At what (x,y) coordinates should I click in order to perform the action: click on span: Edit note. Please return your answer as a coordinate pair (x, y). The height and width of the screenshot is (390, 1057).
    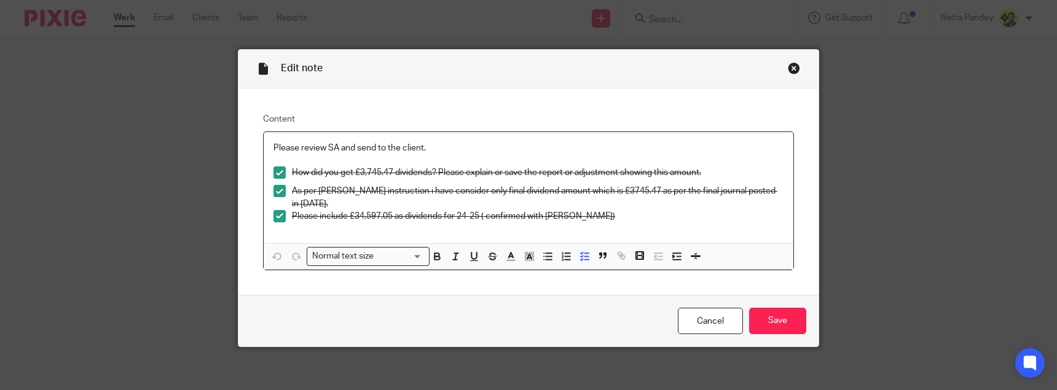
    Looking at the image, I should click on (302, 68).